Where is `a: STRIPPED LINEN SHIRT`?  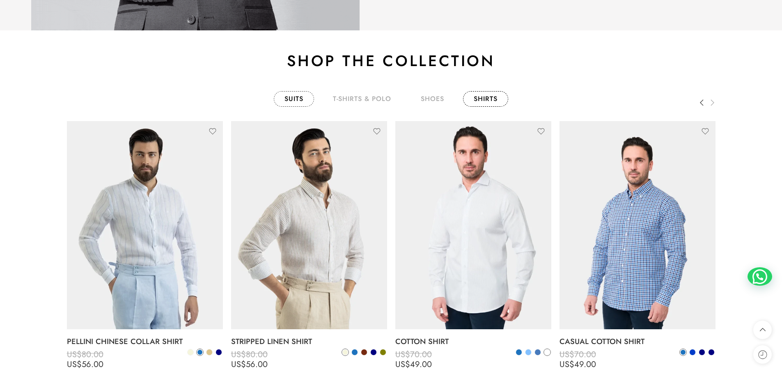 a: STRIPPED LINEN SHIRT is located at coordinates (309, 341).